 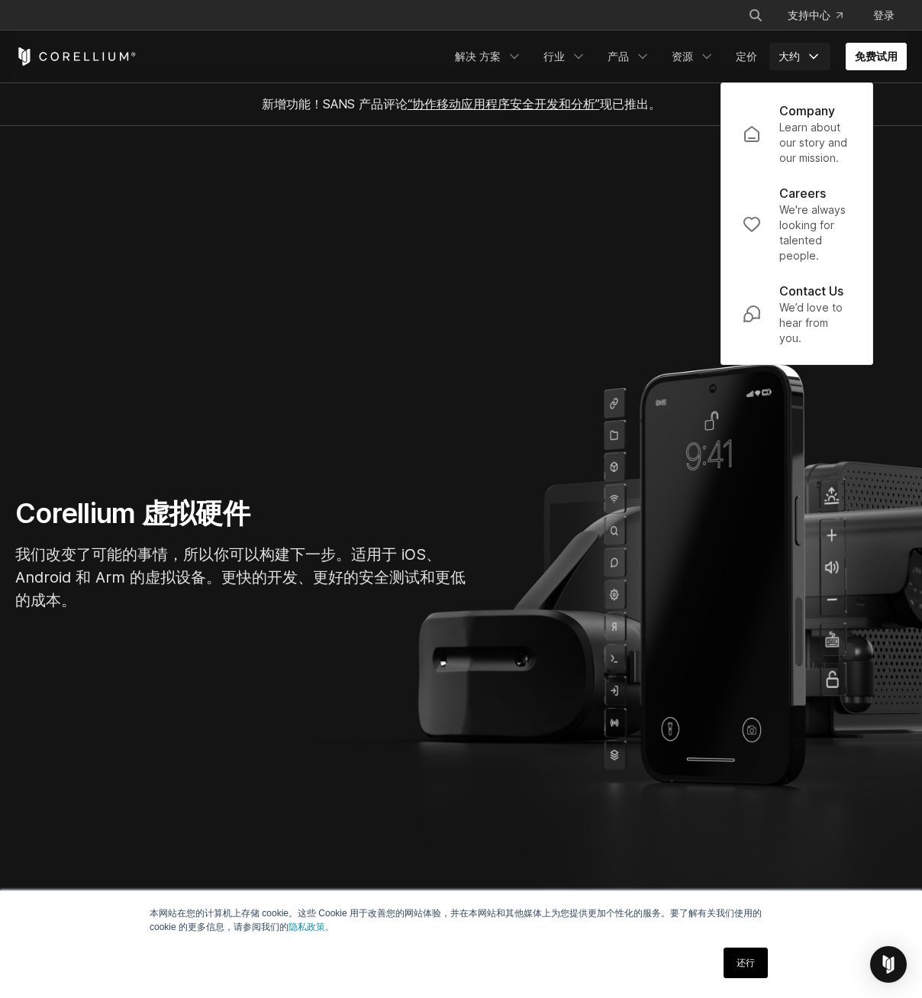 What do you see at coordinates (816, 323) in the screenshot?
I see `p: We’d love to hear from you.` at bounding box center [816, 323].